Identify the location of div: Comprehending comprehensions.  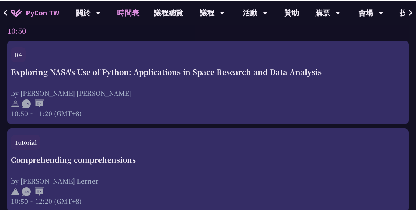
(208, 158).